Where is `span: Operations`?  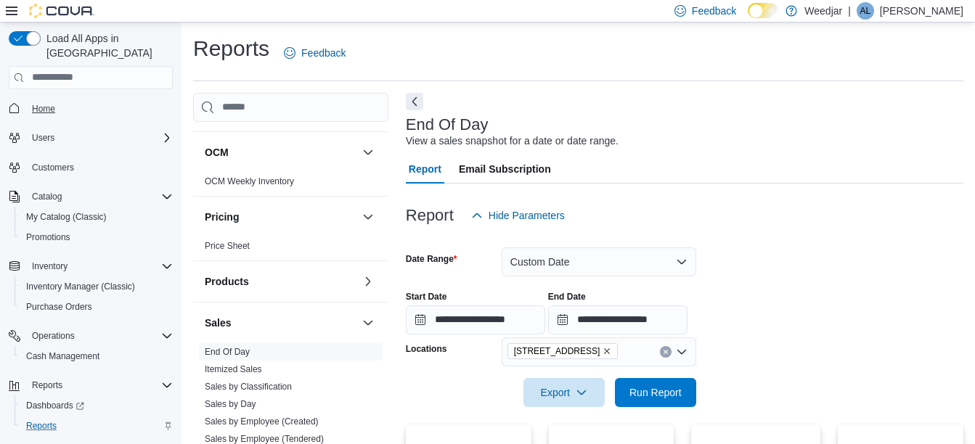 span: Operations is located at coordinates (53, 336).